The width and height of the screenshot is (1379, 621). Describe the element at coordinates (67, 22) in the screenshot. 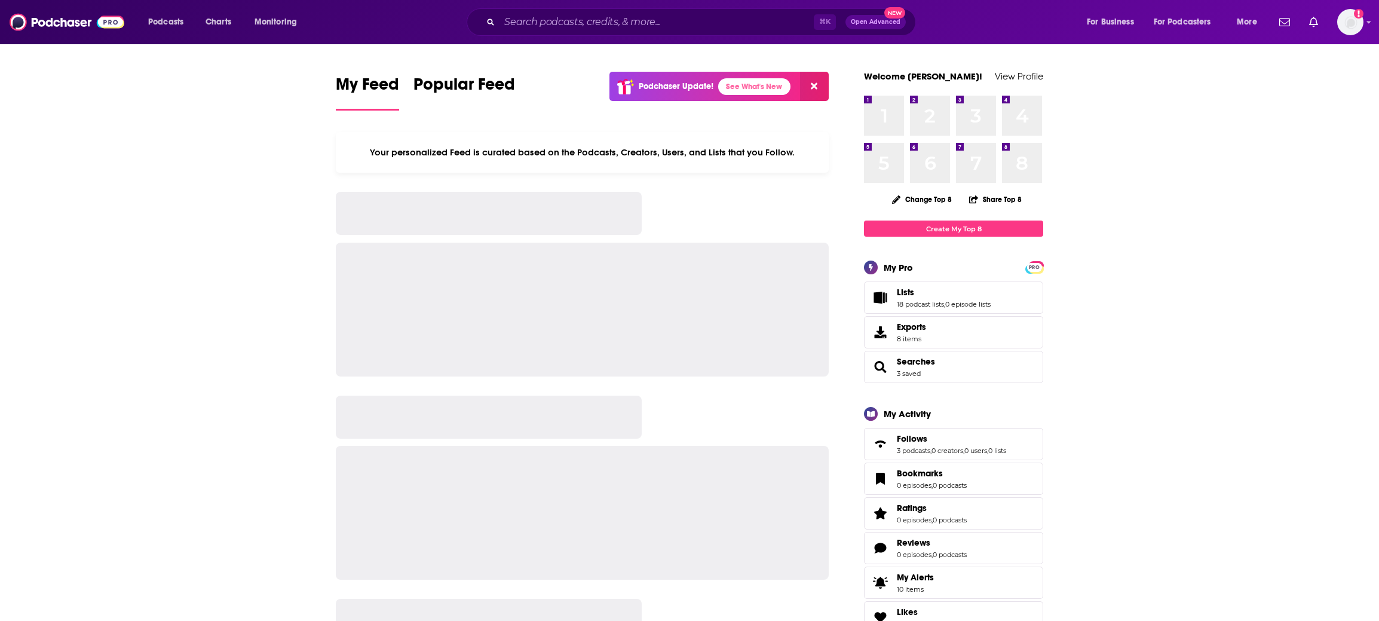

I see `img: Podchaser - Follow, Share and Rate Podcasts` at that location.